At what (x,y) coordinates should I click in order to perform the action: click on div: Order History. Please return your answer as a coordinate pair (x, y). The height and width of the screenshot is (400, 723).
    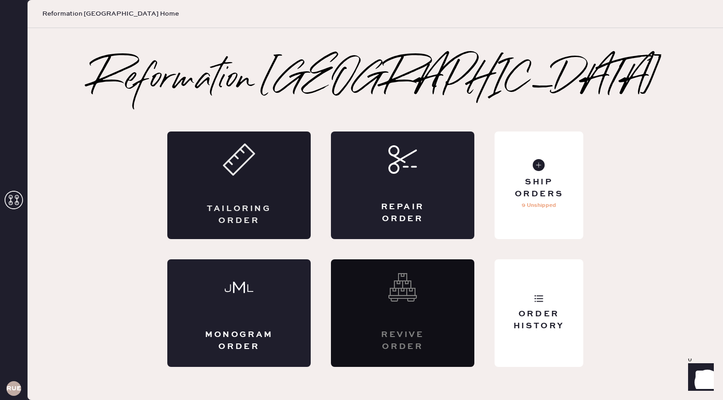
    Looking at the image, I should click on (539, 320).